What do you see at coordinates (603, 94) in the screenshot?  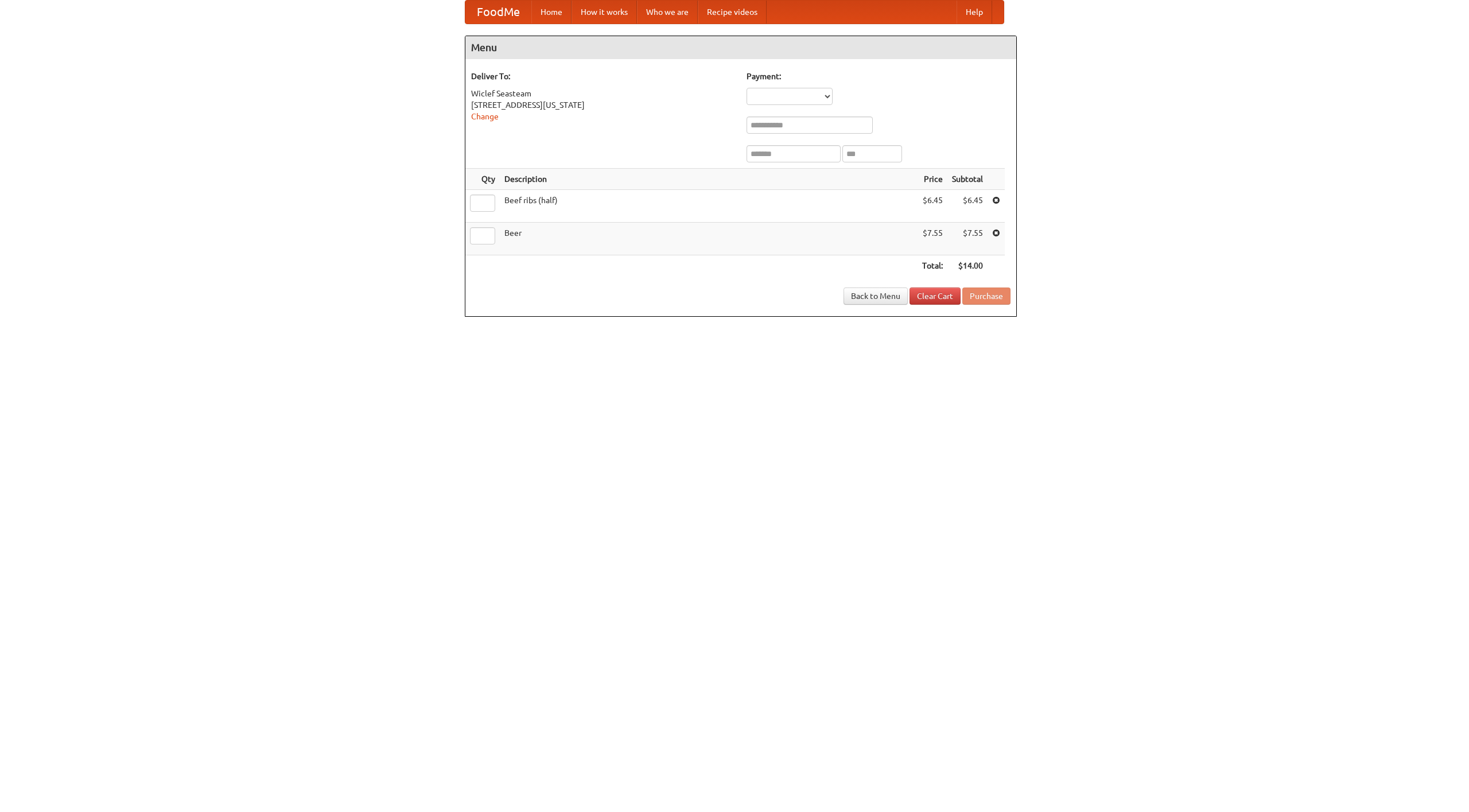 I see `div: Wiclef Seasteam` at bounding box center [603, 94].